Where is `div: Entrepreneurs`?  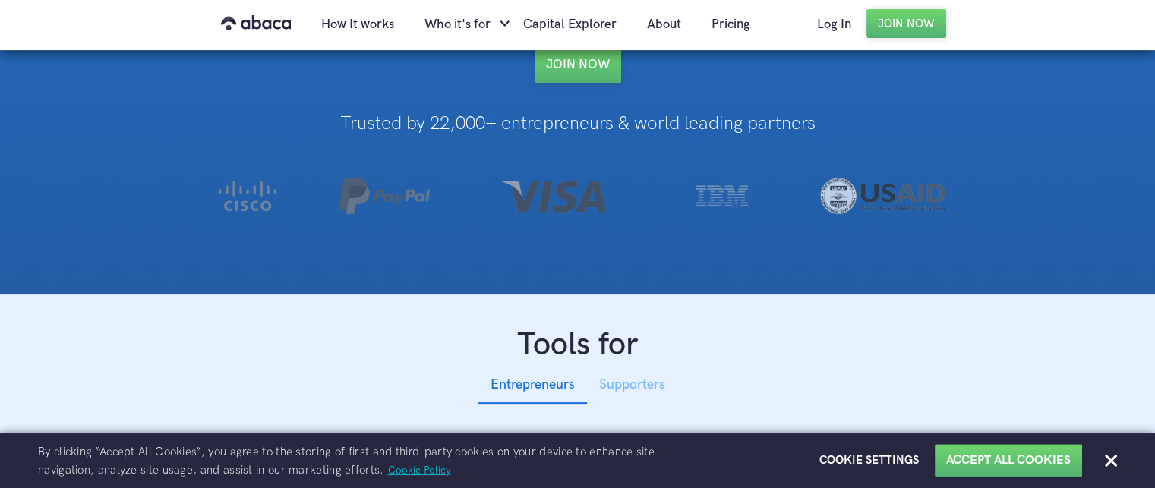 div: Entrepreneurs is located at coordinates (532, 385).